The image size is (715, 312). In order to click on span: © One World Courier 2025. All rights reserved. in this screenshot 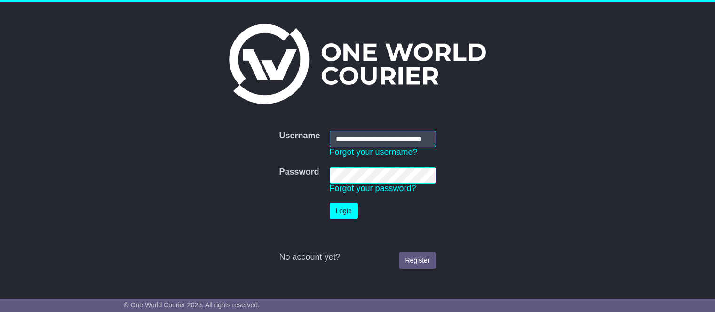, I will do `click(191, 305)`.